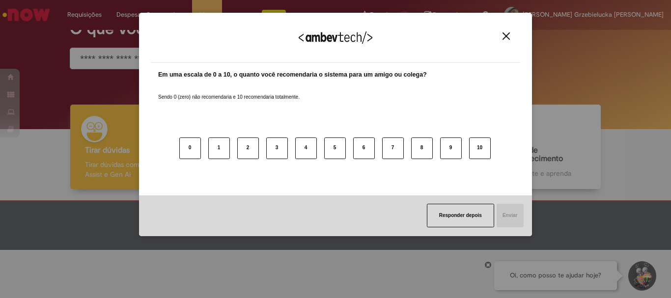  What do you see at coordinates (451, 148) in the screenshot?
I see `button: 9` at bounding box center [451, 148].